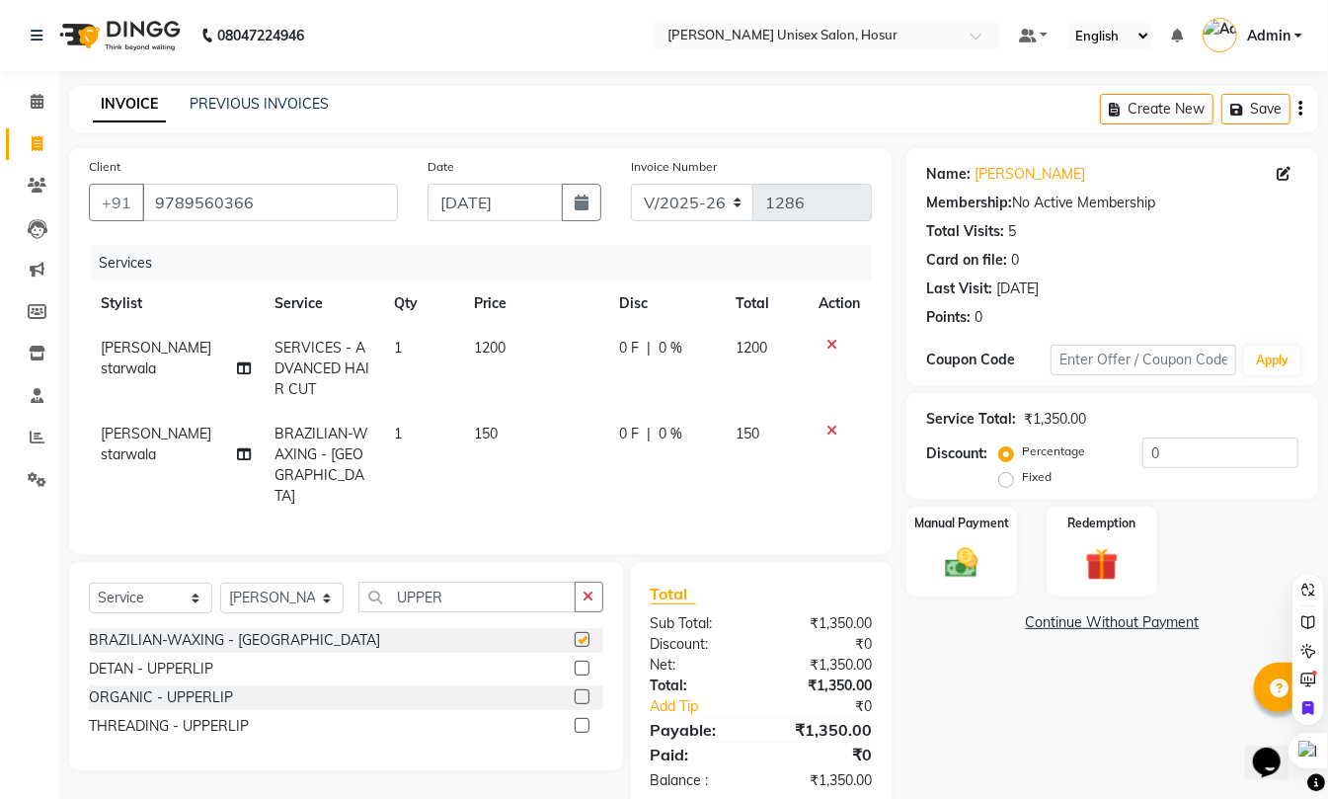 The height and width of the screenshot is (799, 1328). Describe the element at coordinates (698, 664) in the screenshot. I see `div: Net:` at that location.